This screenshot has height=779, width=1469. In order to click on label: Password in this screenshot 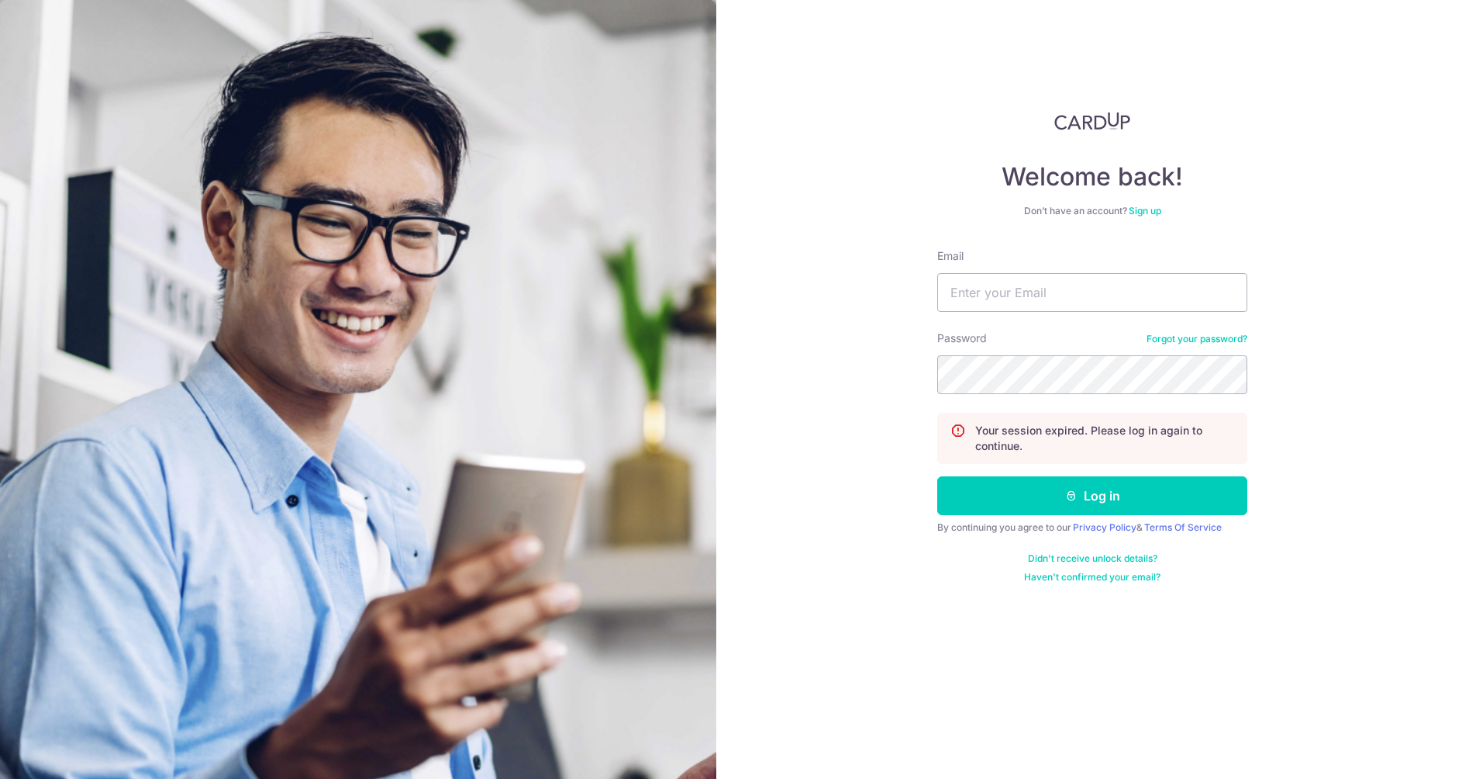, I will do `click(962, 338)`.